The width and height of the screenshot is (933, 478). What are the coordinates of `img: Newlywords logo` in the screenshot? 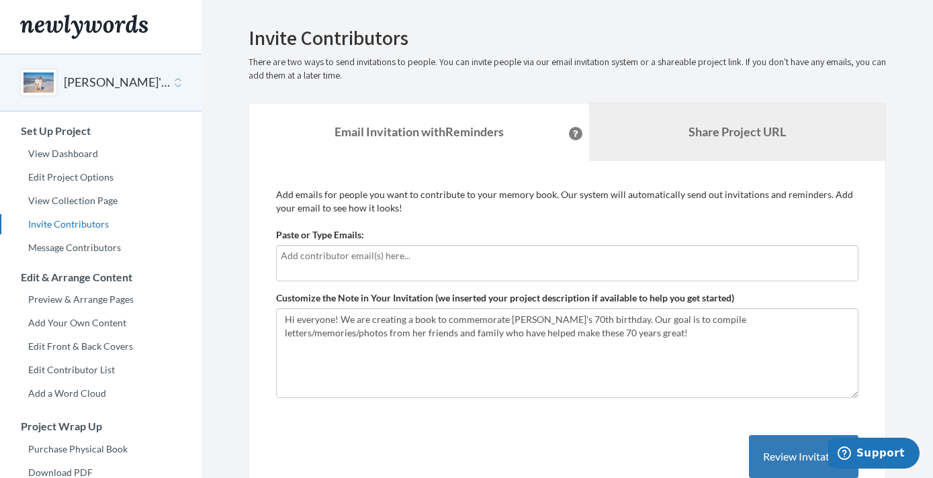 It's located at (84, 27).